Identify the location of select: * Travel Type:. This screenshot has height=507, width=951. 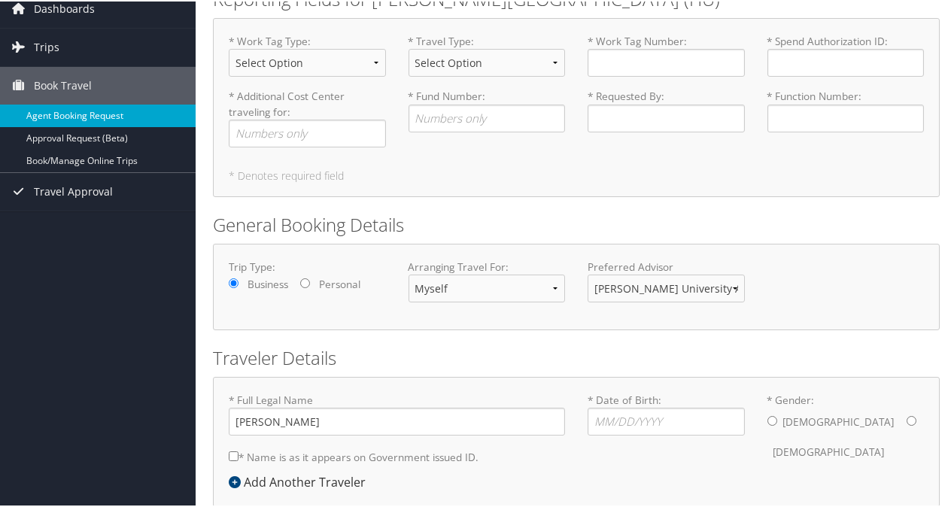
(487, 61).